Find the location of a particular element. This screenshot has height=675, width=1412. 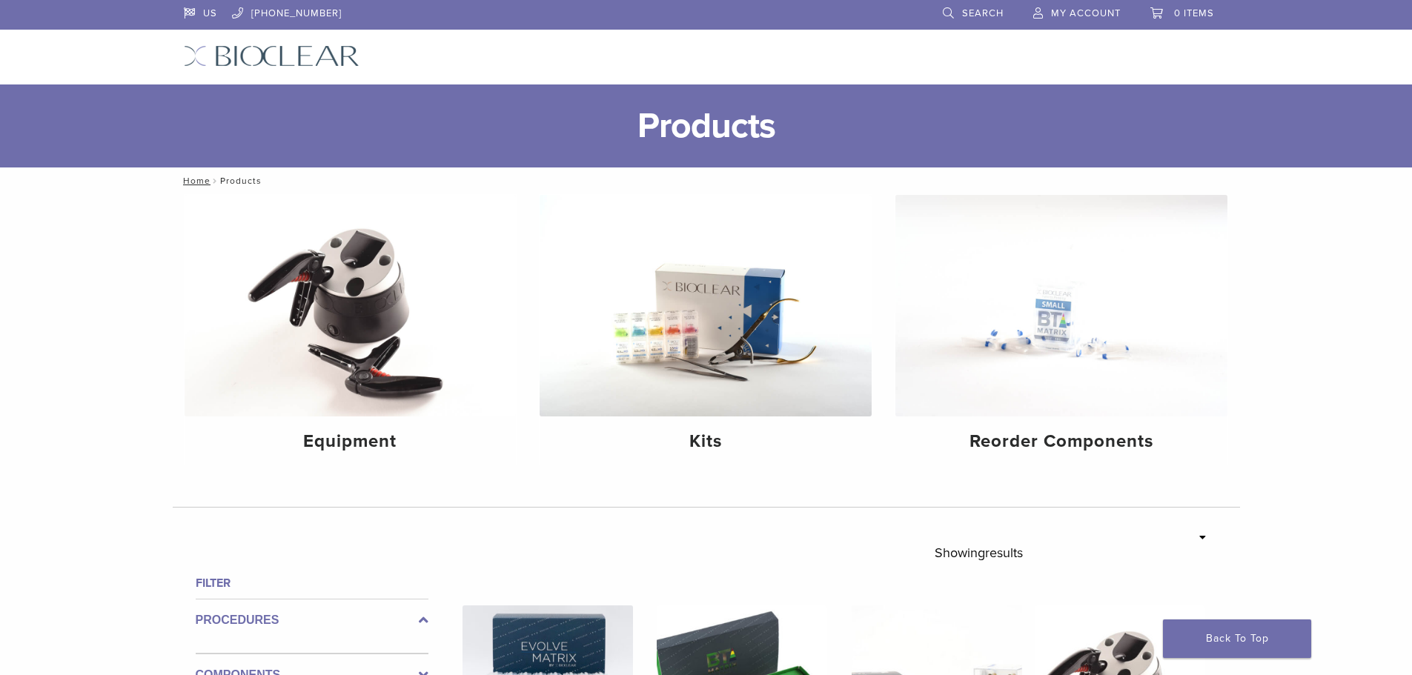

nav: Products is located at coordinates (706, 181).